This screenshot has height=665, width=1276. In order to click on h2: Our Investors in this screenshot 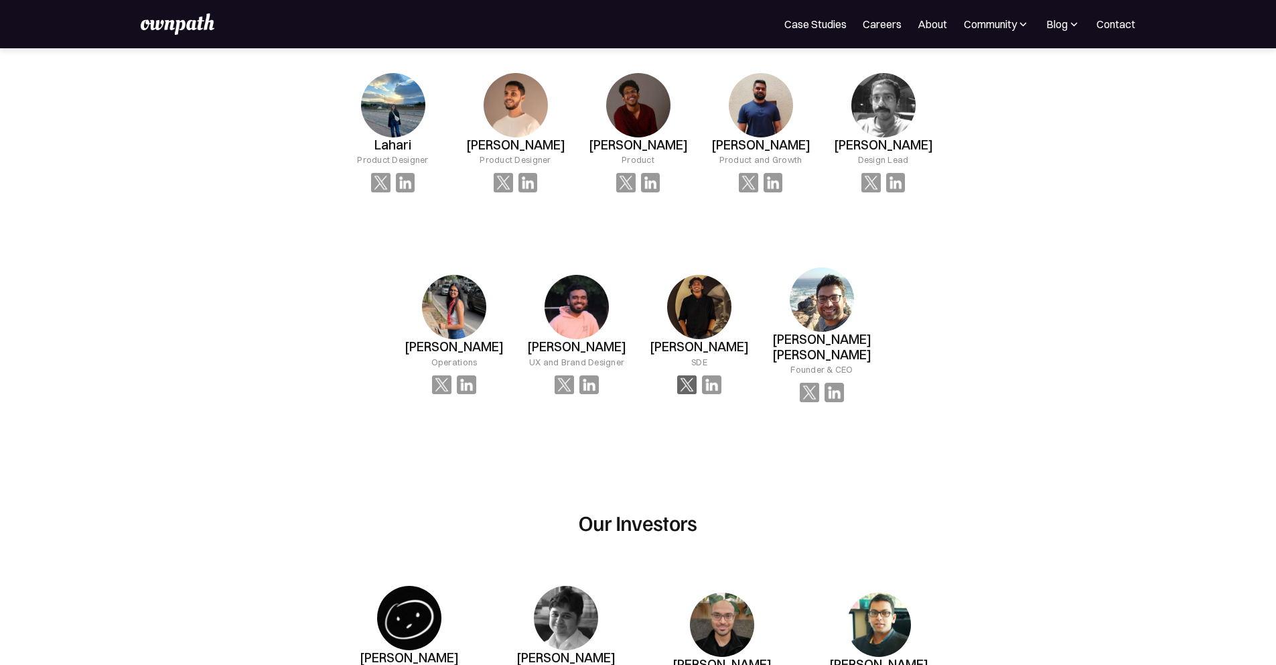, I will do `click(638, 522)`.